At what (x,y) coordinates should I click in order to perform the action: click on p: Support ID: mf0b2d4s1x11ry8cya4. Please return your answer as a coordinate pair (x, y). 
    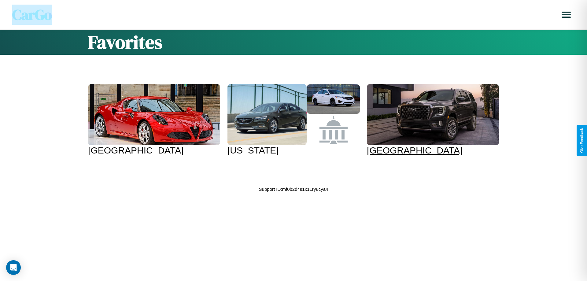
    Looking at the image, I should click on (294, 189).